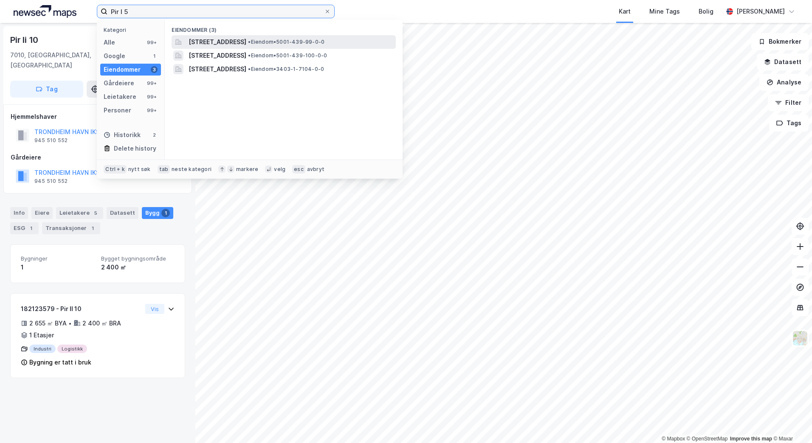  I want to click on a: Improve this map, so click(750, 439).